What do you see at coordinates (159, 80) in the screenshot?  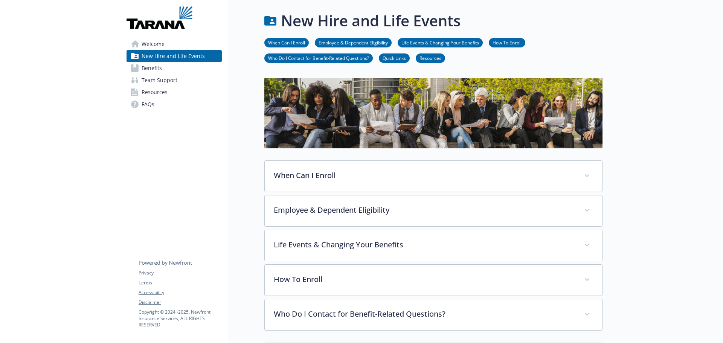 I see `span: Team Support` at bounding box center [159, 80].